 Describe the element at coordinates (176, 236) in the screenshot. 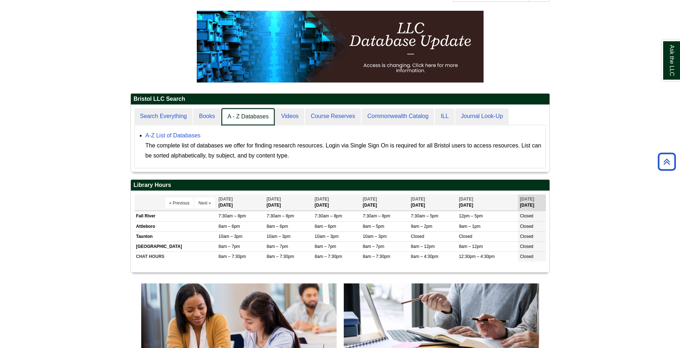

I see `td: Taunton` at that location.